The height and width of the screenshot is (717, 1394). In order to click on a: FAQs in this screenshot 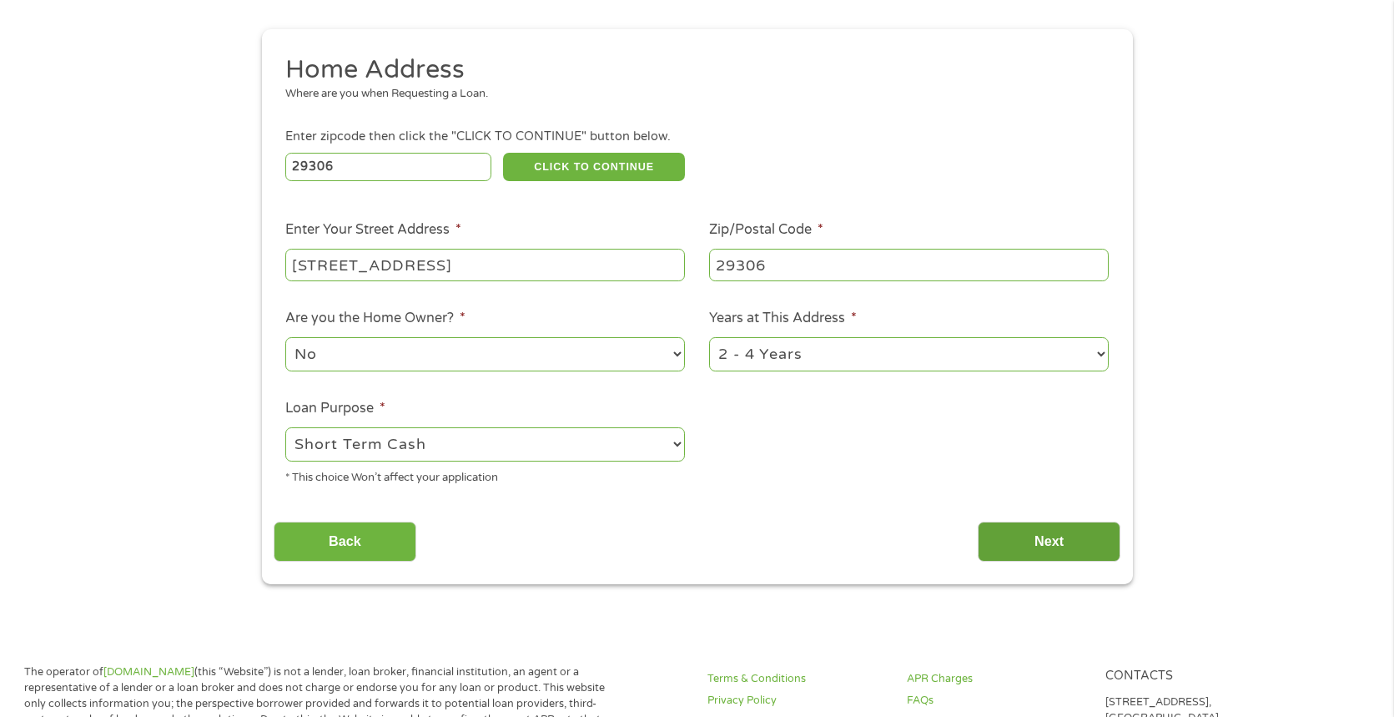, I will do `click(996, 700)`.